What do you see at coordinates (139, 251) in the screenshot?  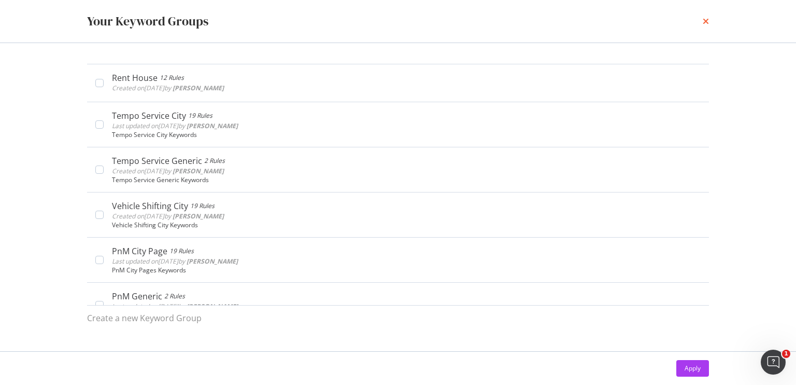 I see `div: PnM City Page` at bounding box center [139, 251].